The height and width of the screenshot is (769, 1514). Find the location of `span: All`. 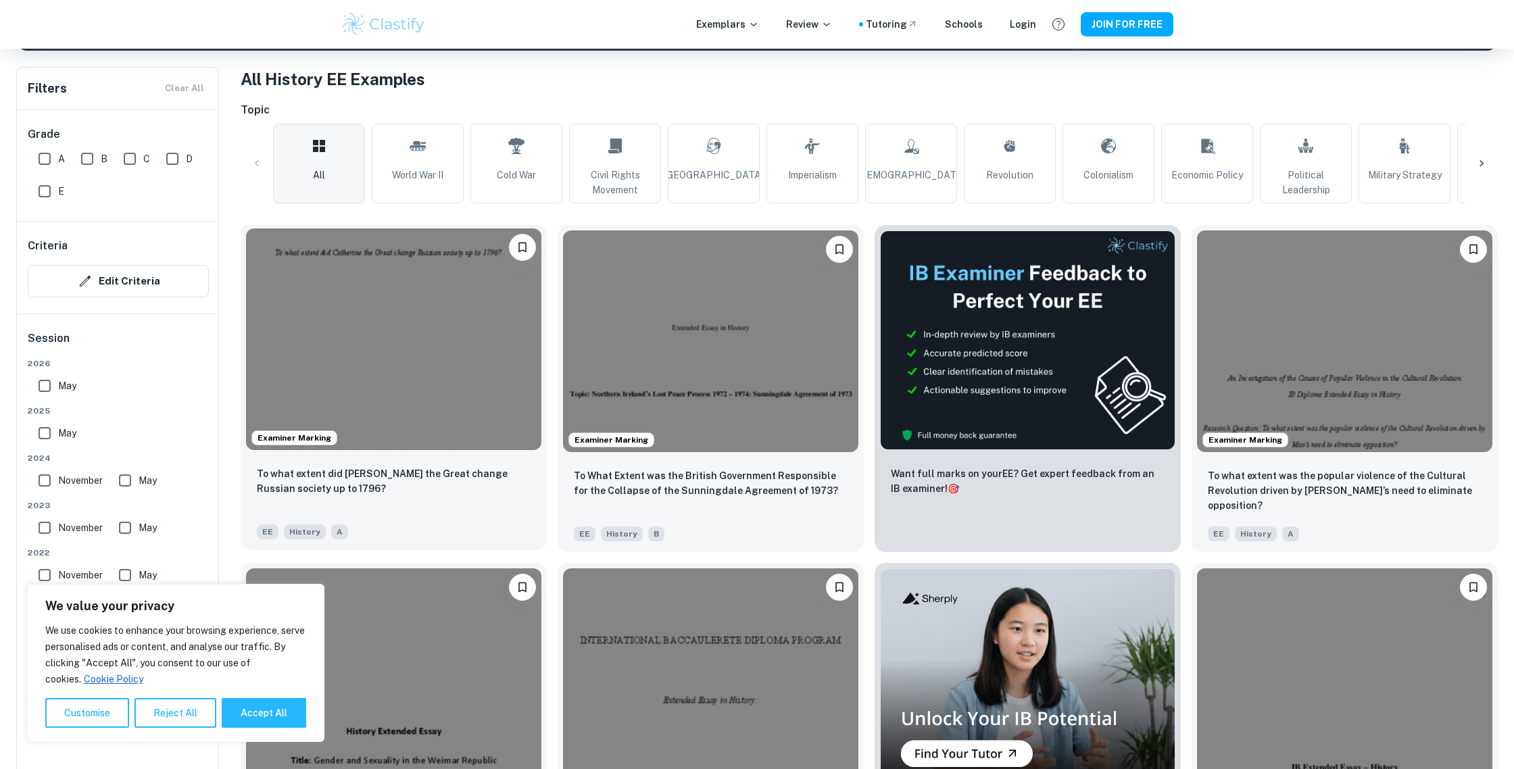

span: All is located at coordinates (319, 175).